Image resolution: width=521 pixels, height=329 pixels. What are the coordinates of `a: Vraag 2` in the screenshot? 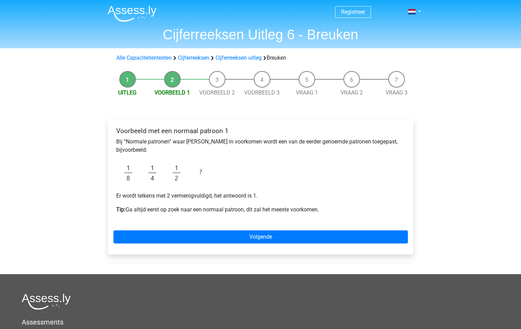 It's located at (352, 92).